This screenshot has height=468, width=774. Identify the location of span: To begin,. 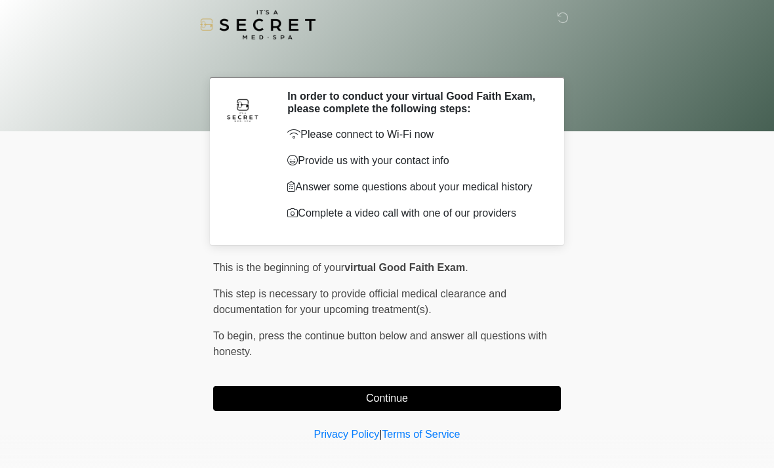
(236, 335).